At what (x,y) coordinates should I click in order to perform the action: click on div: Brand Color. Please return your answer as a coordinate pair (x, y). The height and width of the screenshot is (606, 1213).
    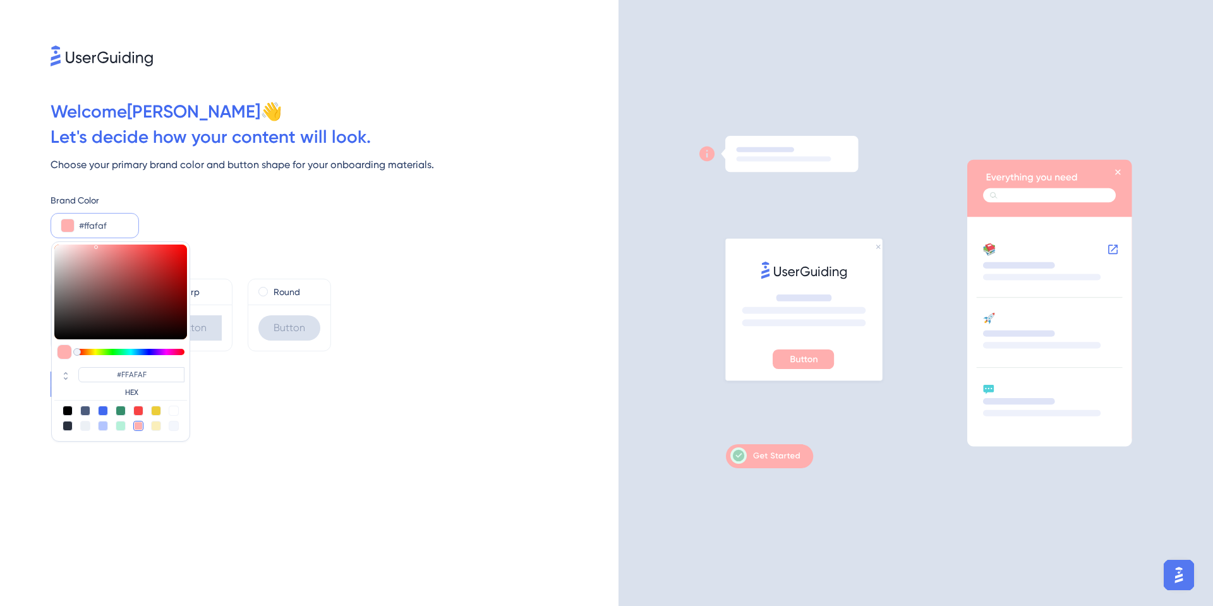
    Looking at the image, I should click on (334, 200).